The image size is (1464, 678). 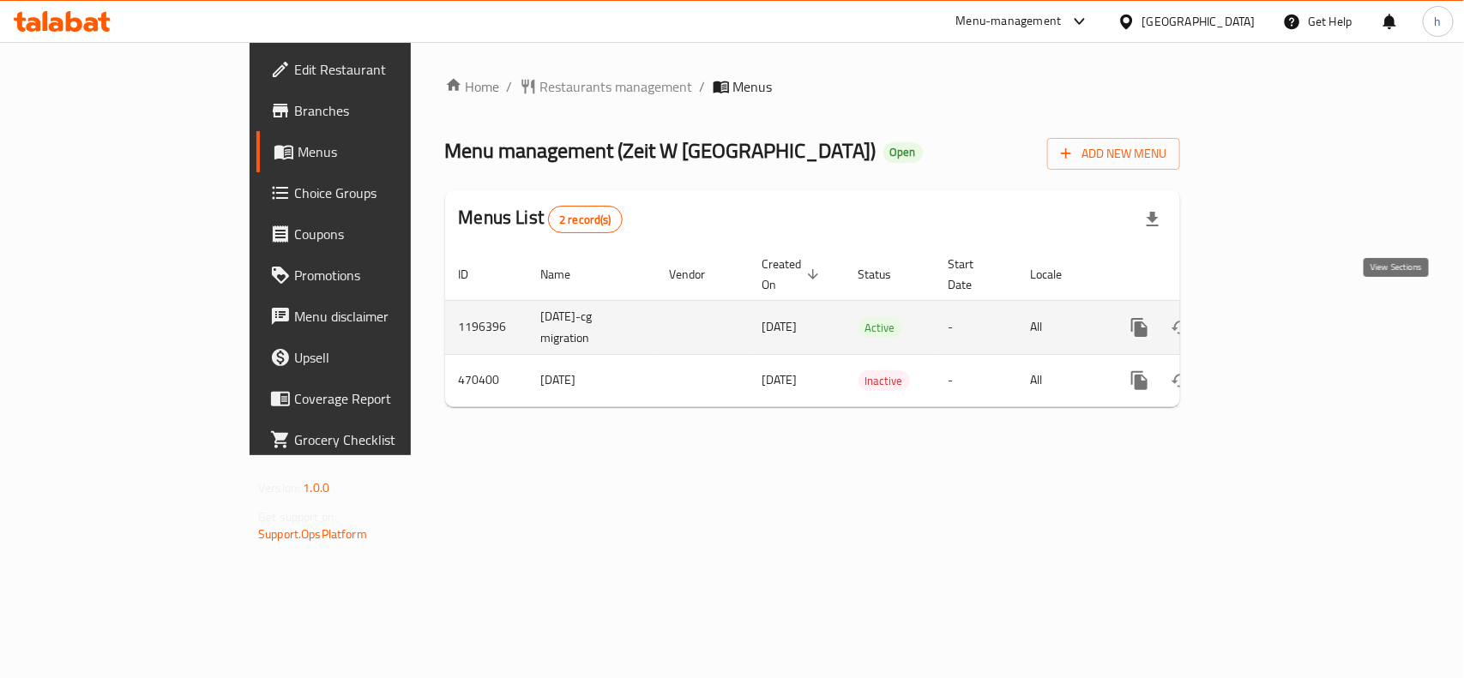 What do you see at coordinates (585, 219) in the screenshot?
I see `div: Total records count` at bounding box center [585, 219].